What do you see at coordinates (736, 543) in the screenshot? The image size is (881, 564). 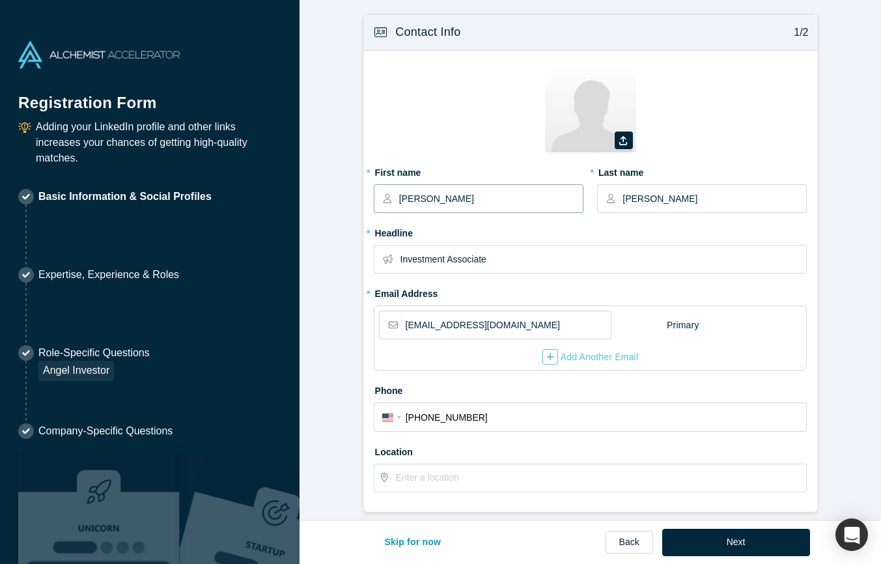 I see `button: Next` at bounding box center [736, 543].